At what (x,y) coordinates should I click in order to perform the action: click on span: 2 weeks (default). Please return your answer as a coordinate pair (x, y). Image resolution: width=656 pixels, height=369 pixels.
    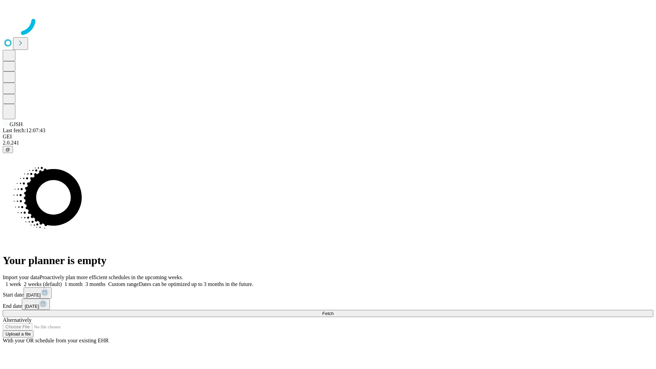
    Looking at the image, I should click on (43, 284).